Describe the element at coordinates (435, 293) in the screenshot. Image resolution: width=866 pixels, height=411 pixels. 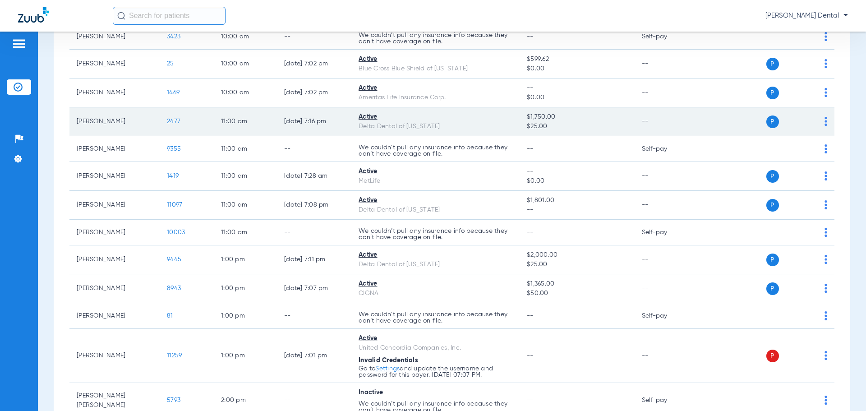
I see `div: CIGNA` at that location.